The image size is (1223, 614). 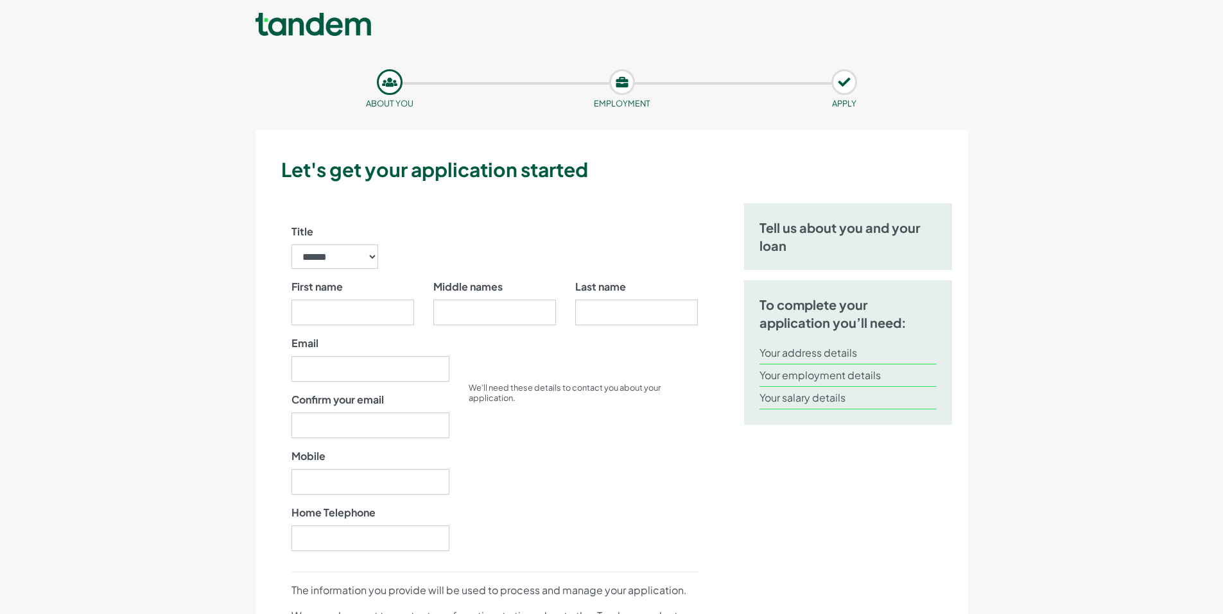 I want to click on label: Middle names, so click(x=468, y=287).